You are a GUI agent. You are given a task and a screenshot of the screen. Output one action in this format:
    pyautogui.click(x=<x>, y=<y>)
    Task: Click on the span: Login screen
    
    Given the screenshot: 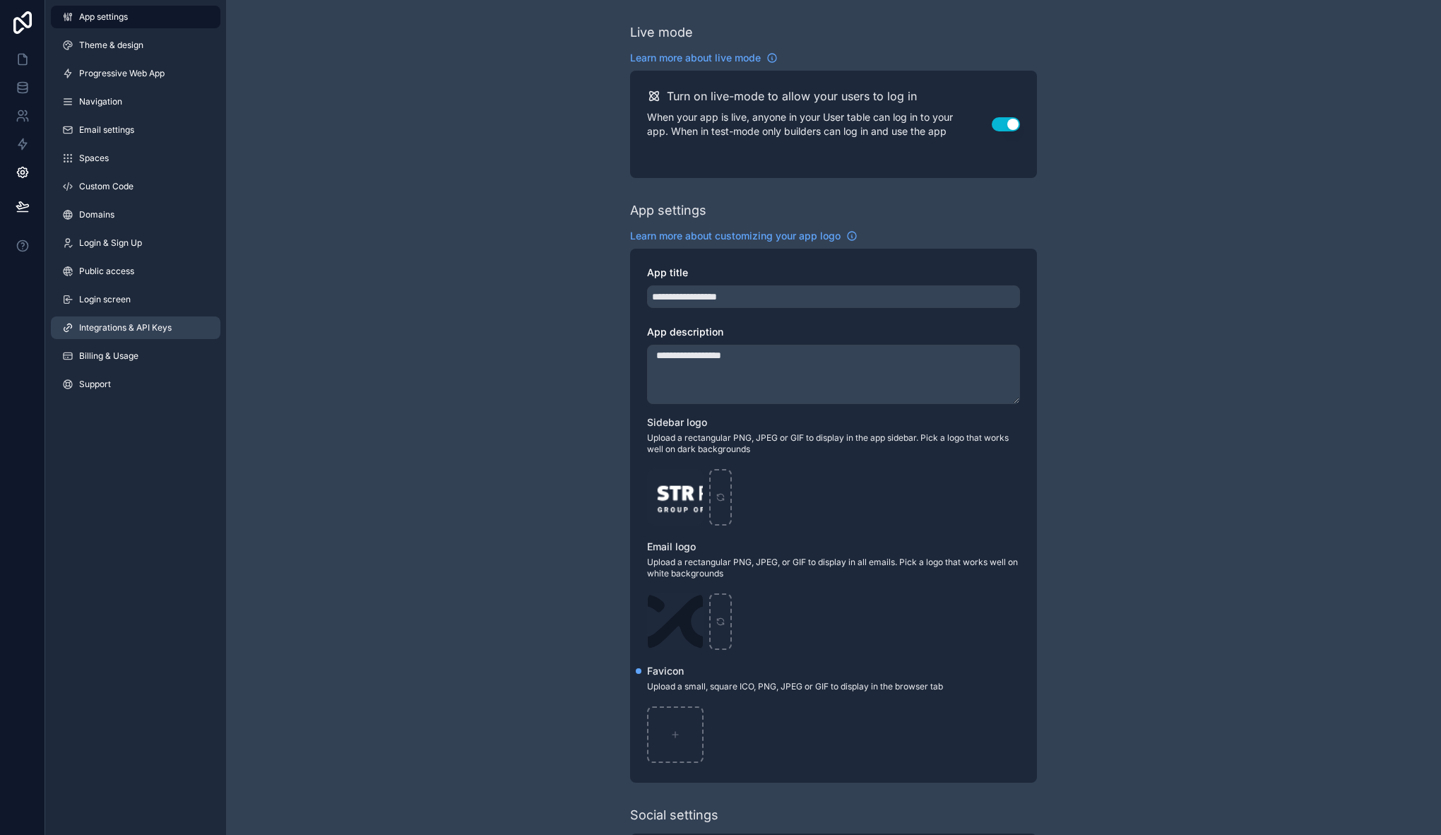 What is the action you would take?
    pyautogui.click(x=105, y=300)
    